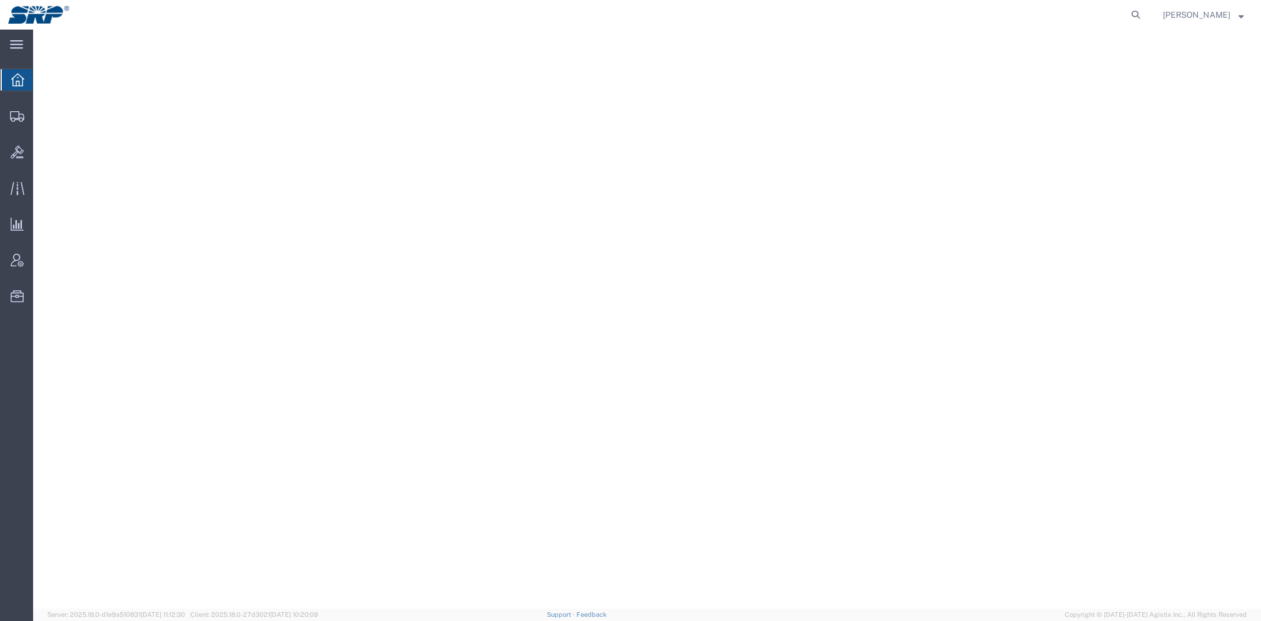  Describe the element at coordinates (116, 614) in the screenshot. I see `span: Server: 2025.18.0-d1e9a510831` at that location.